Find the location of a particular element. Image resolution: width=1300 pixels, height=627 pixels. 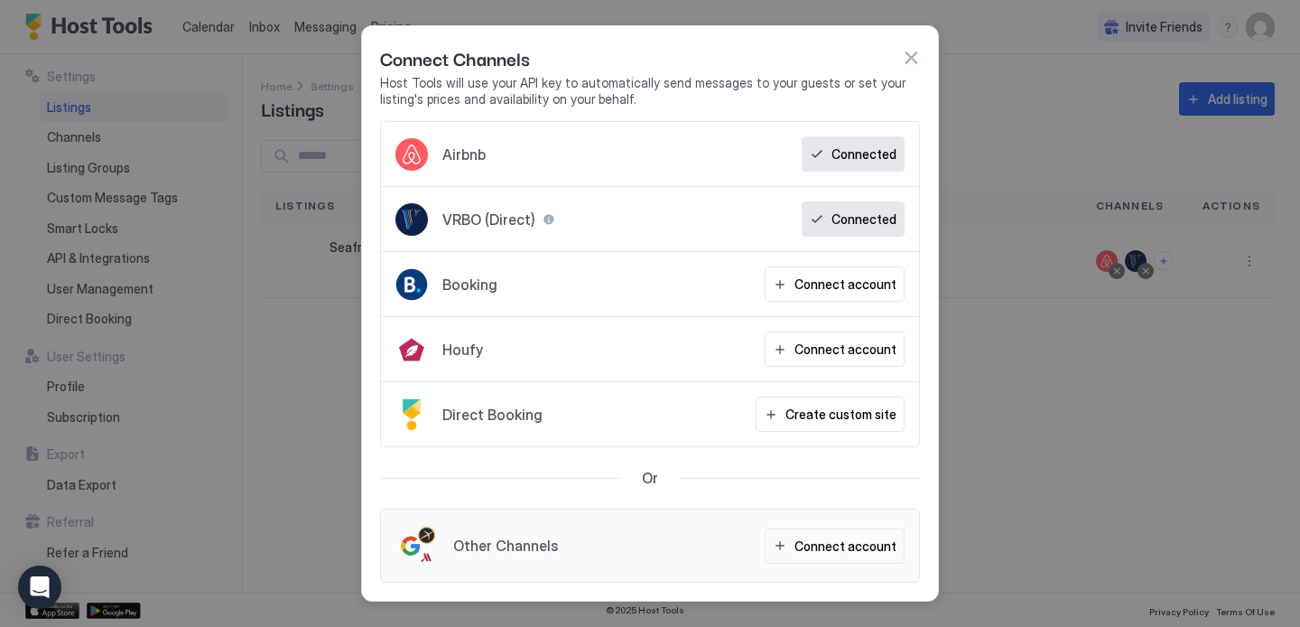

span: Host Tools will use your API key to automatically send messages to your guests or set your listin... is located at coordinates (650, 90).